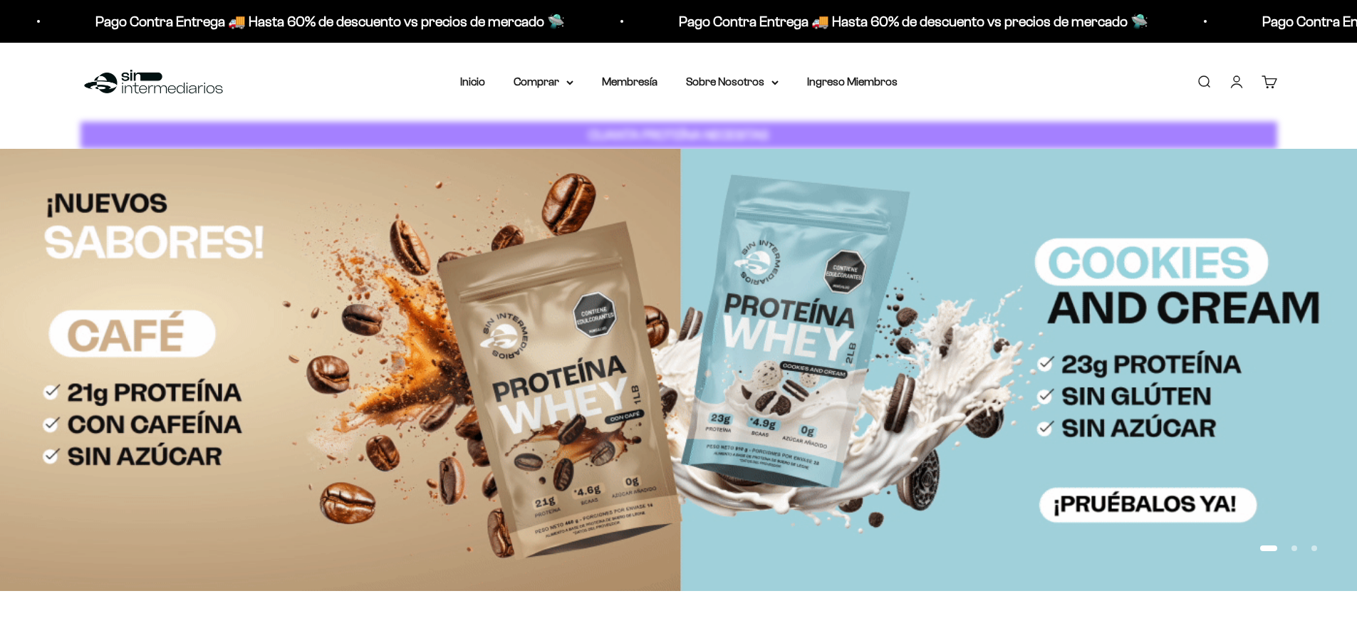  I want to click on a: Inicio, so click(472, 81).